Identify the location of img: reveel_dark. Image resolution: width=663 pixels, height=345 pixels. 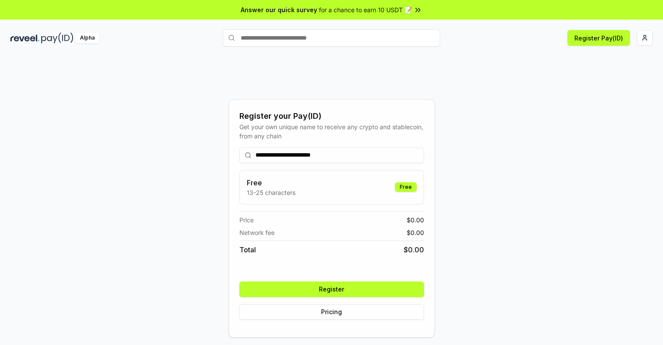
(25, 38).